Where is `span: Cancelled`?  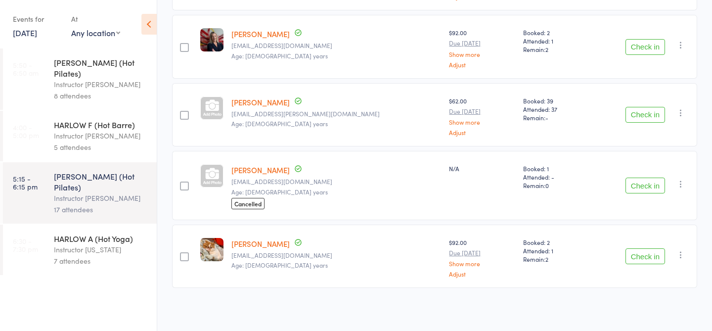
span: Cancelled is located at coordinates (248, 203).